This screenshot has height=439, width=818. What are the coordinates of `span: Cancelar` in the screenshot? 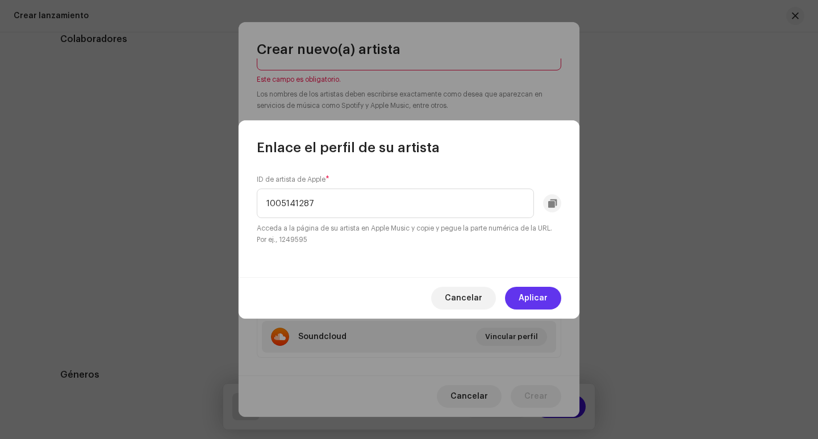 It's located at (464, 298).